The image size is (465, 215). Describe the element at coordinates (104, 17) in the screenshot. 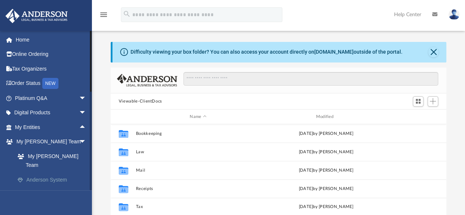

I see `a: menu` at that location.